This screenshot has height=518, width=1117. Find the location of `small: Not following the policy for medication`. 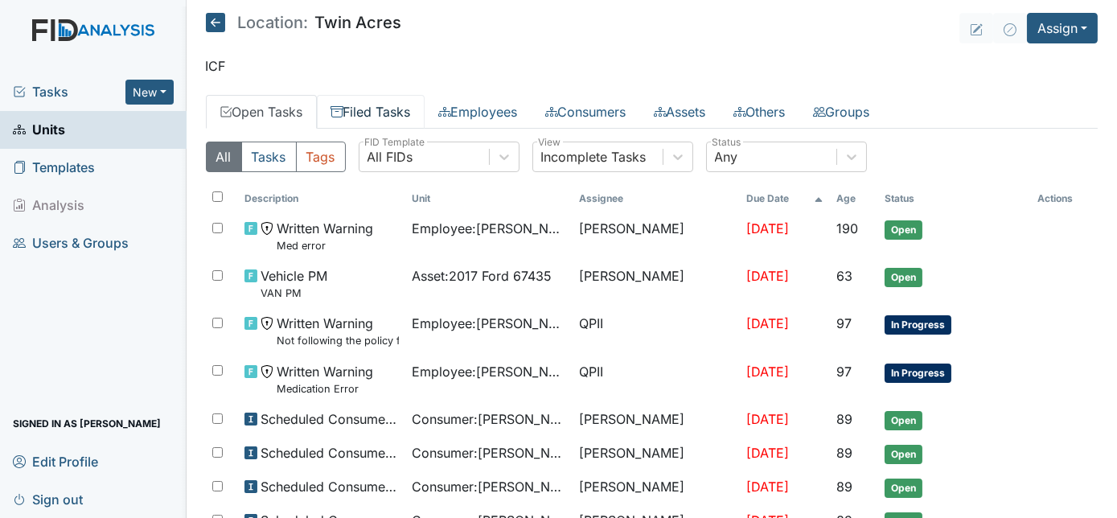

small: Not following the policy for medication is located at coordinates (338, 340).